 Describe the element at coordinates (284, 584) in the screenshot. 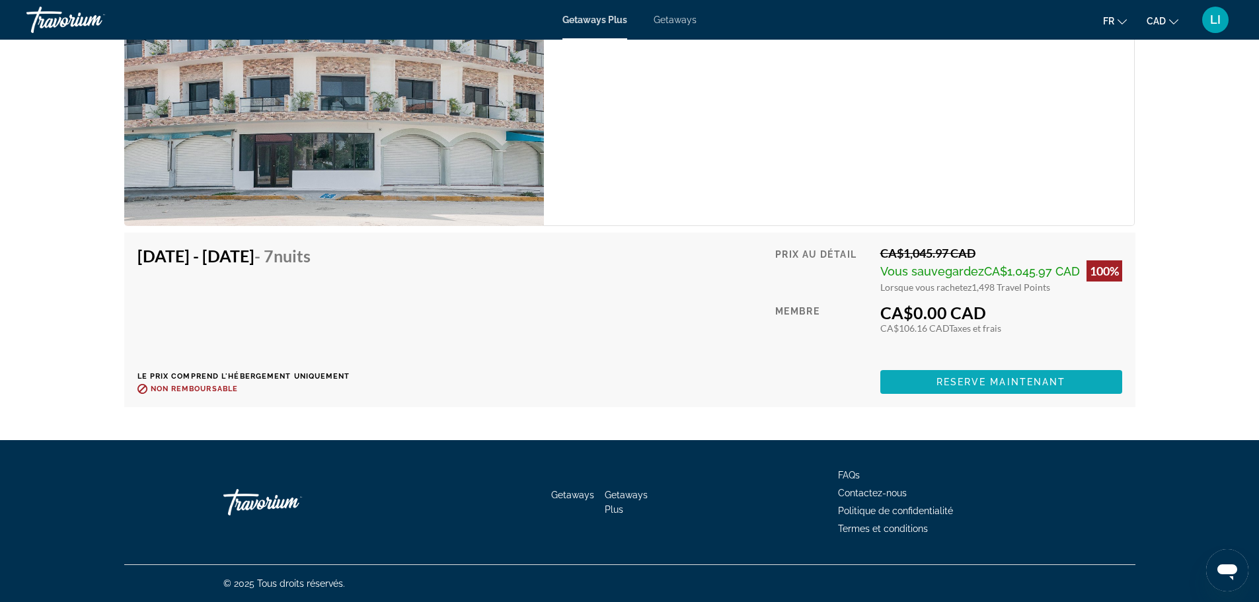

I see `span: © 2025 Tous droits réservés.` at that location.